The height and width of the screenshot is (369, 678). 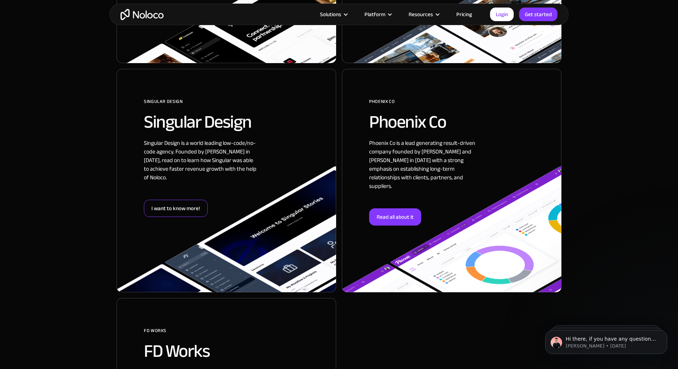 What do you see at coordinates (142, 14) in the screenshot?
I see `a: home` at bounding box center [142, 14].